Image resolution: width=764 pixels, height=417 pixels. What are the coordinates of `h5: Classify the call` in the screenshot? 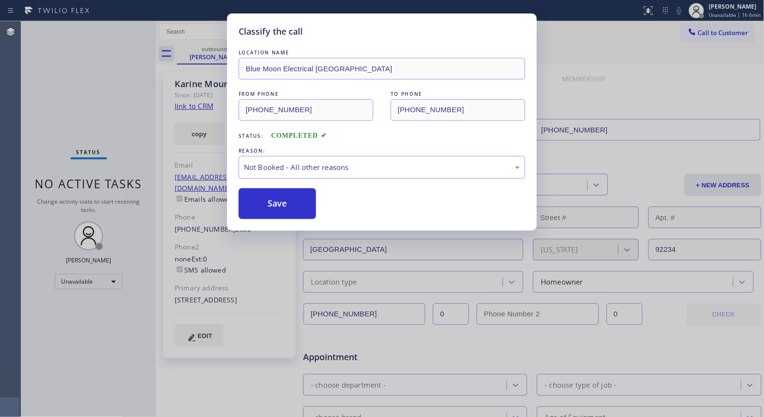 It's located at (271, 31).